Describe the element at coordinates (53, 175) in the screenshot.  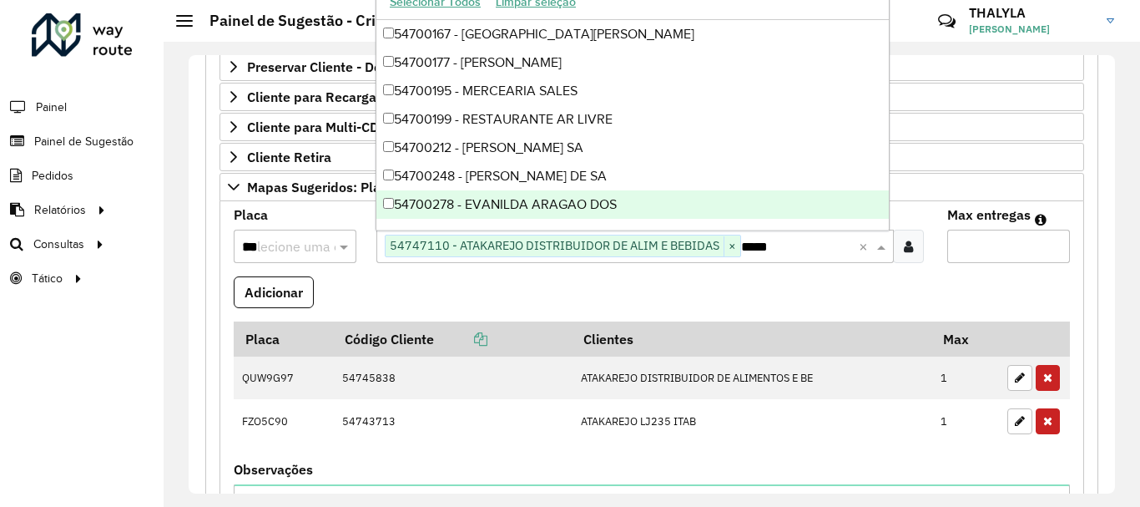
I see `span: Pedidos` at that location.